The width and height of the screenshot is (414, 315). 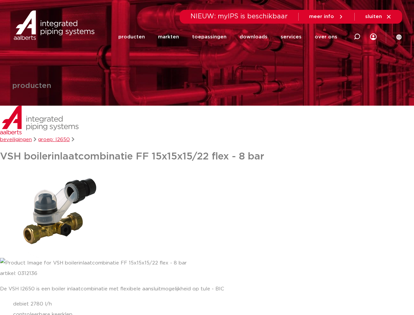 What do you see at coordinates (228, 37) in the screenshot?
I see `nav: Menu` at bounding box center [228, 37].